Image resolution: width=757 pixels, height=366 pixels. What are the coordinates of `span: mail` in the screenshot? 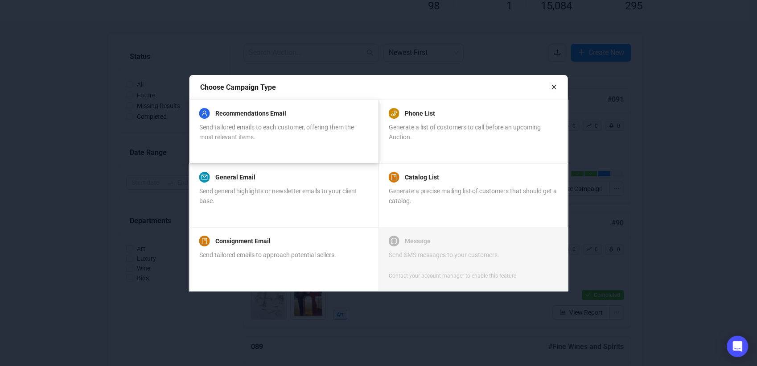 It's located at (205, 177).